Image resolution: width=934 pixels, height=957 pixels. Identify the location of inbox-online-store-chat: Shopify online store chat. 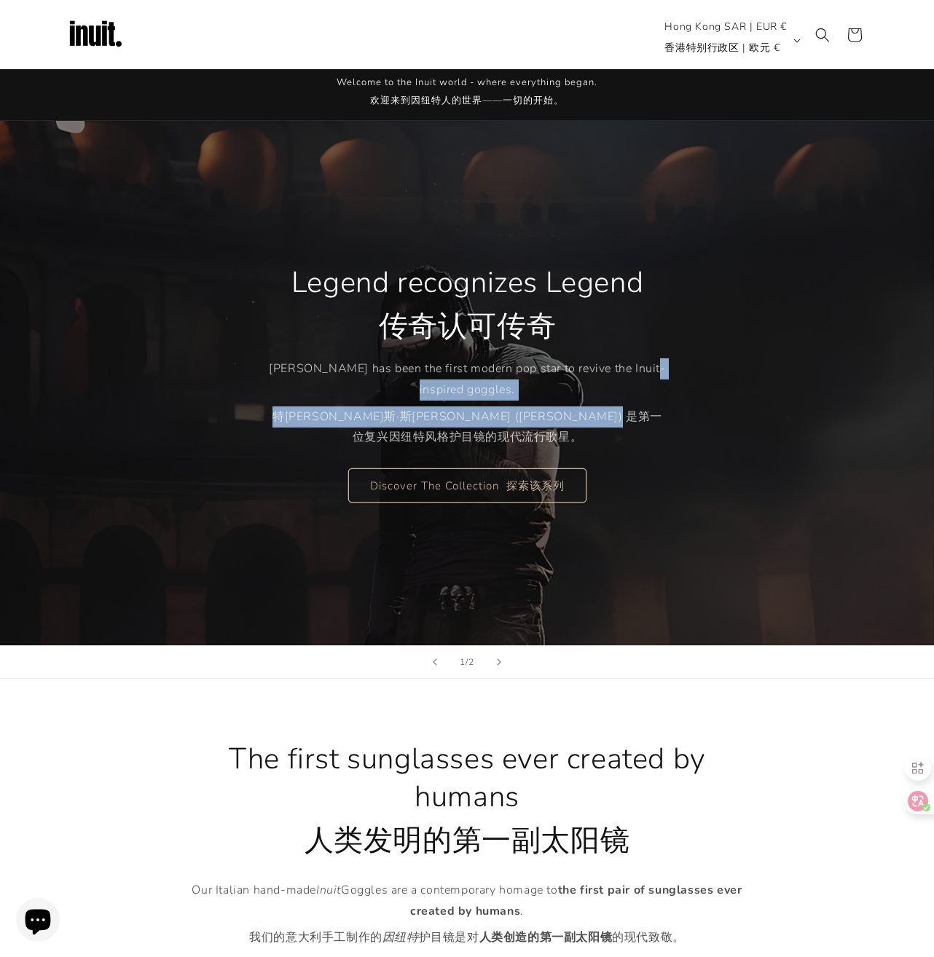
(38, 922).